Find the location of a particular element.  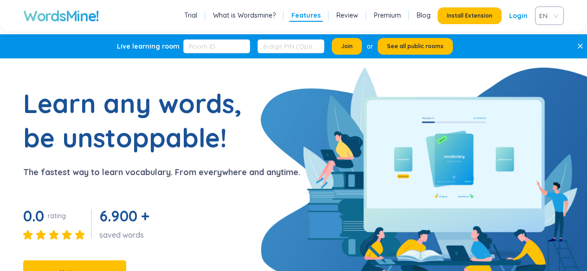

a: WordsMine! is located at coordinates (61, 16).